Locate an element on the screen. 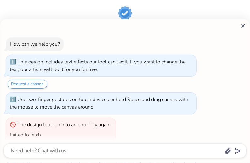  button: Request a change is located at coordinates (27, 84).